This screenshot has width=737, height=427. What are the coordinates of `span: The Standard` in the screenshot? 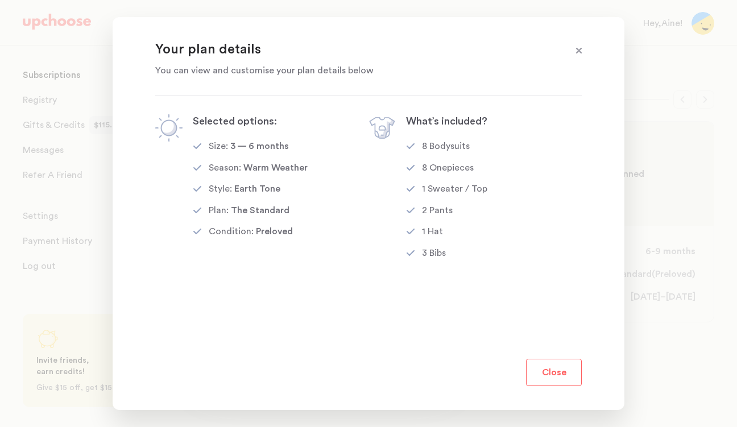 It's located at (260, 211).